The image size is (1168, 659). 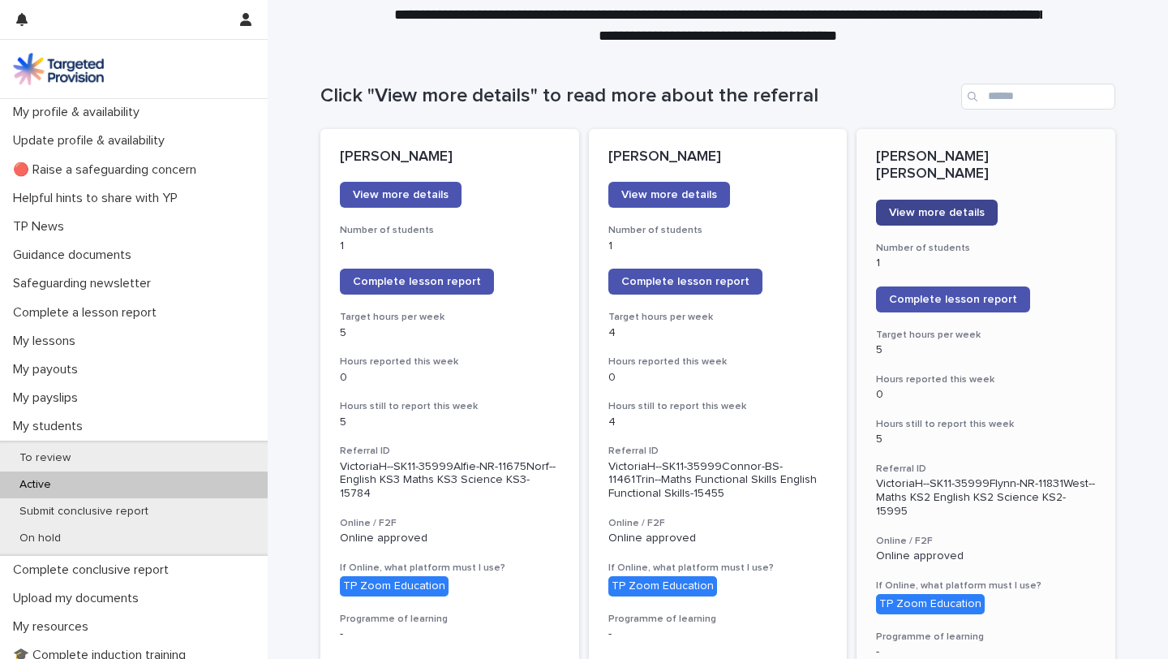 What do you see at coordinates (47, 341) in the screenshot?
I see `p: My lessons` at bounding box center [47, 341].